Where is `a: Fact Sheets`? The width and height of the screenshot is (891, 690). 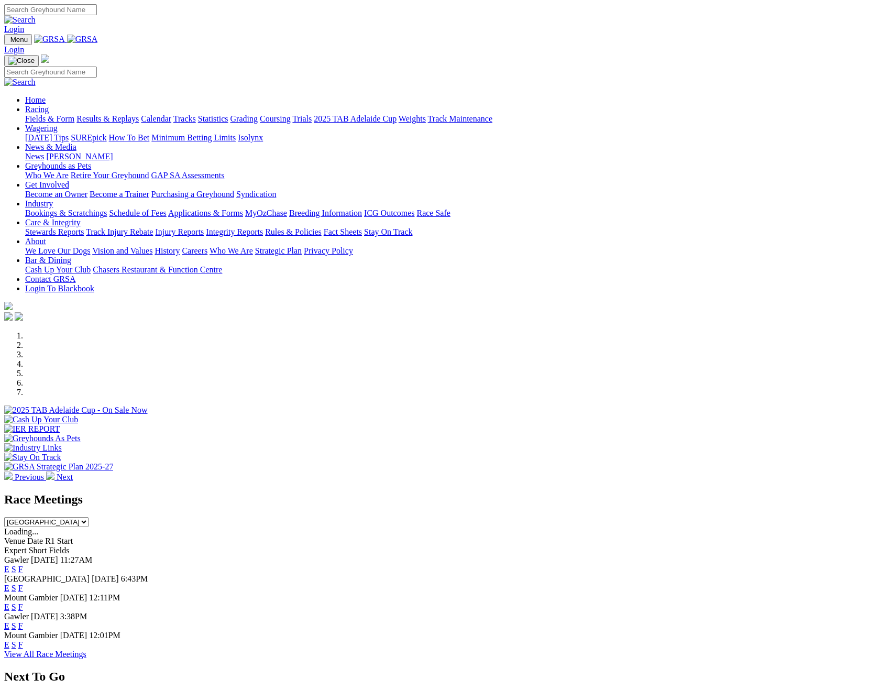 a: Fact Sheets is located at coordinates (343, 232).